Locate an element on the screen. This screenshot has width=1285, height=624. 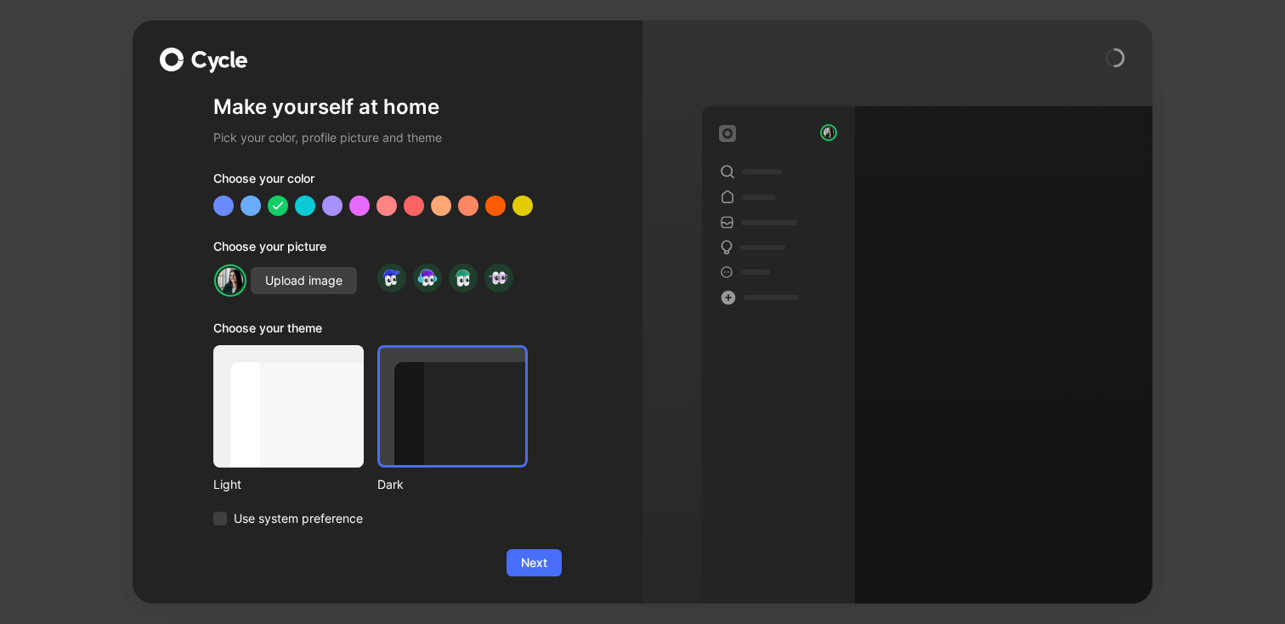
h2: Pick your color, profile picture and theme is located at coordinates (387, 138).